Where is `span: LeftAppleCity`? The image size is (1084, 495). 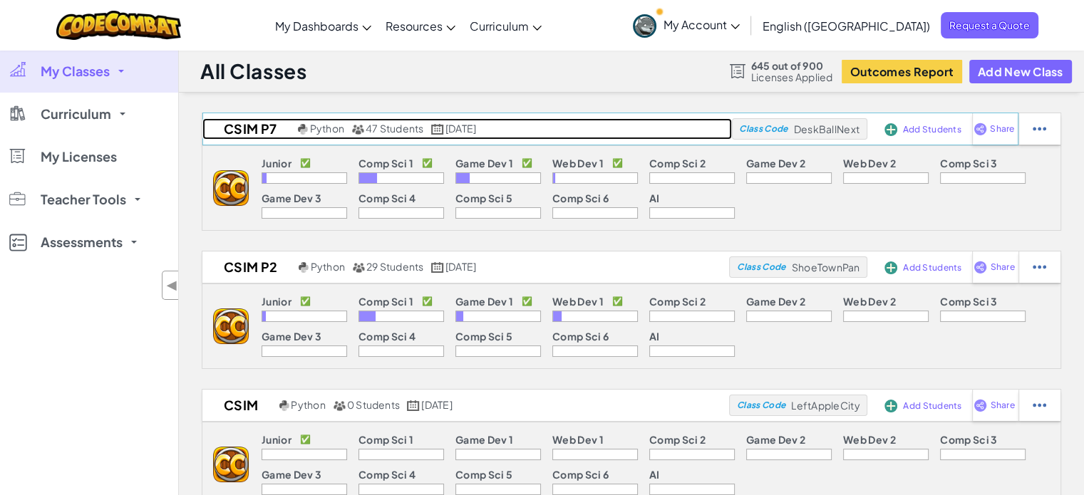
span: LeftAppleCity is located at coordinates (825, 406).